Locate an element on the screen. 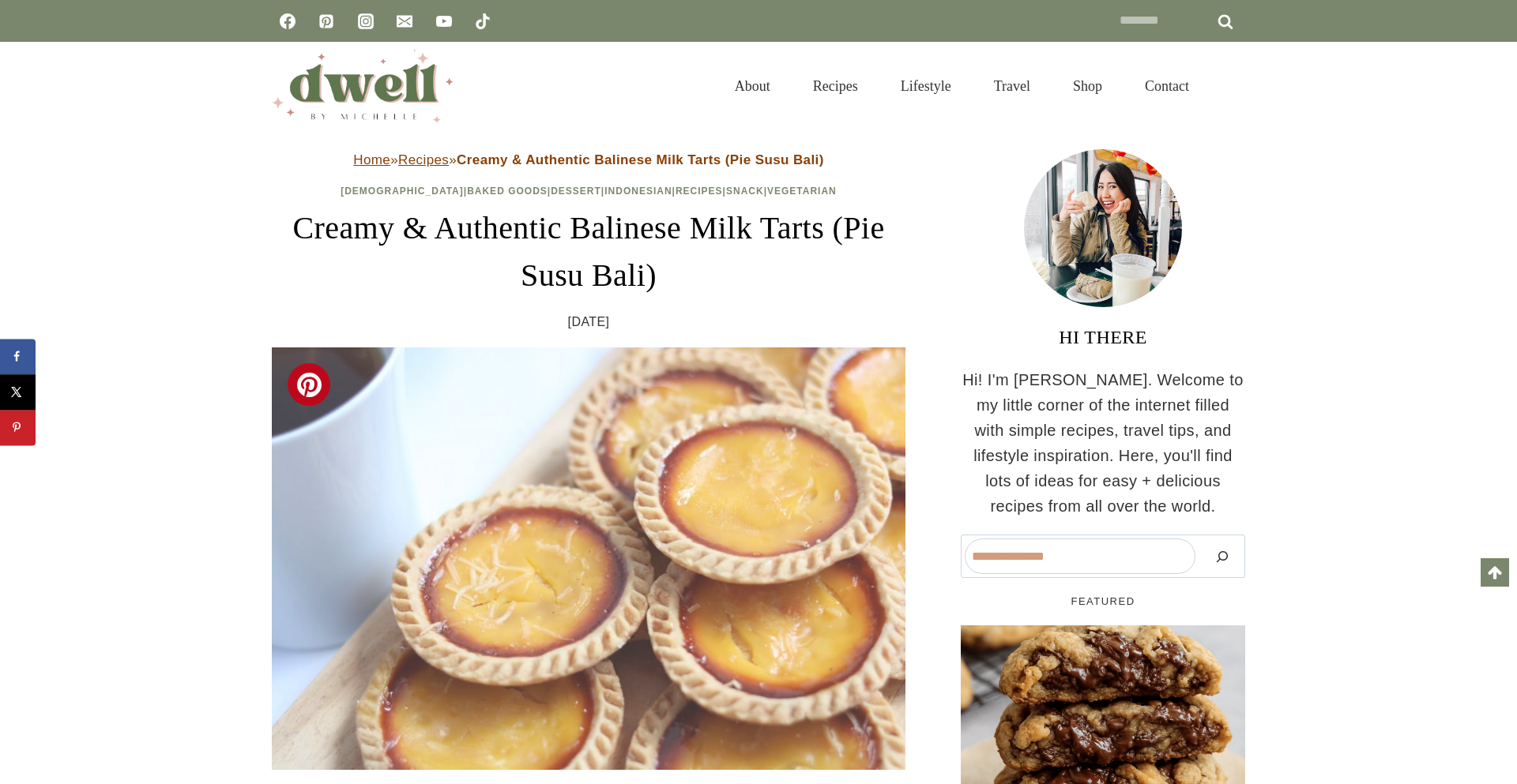 The image size is (1517, 784). a: Home is located at coordinates (372, 159).